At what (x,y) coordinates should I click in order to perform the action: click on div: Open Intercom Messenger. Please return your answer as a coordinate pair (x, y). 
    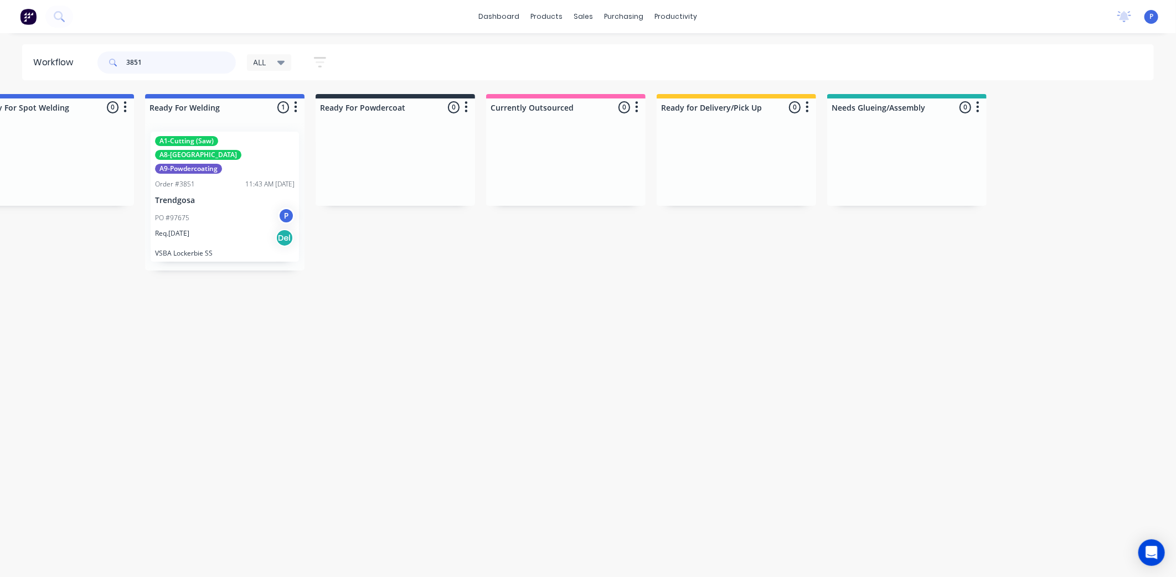
    Looking at the image, I should click on (1151, 553).